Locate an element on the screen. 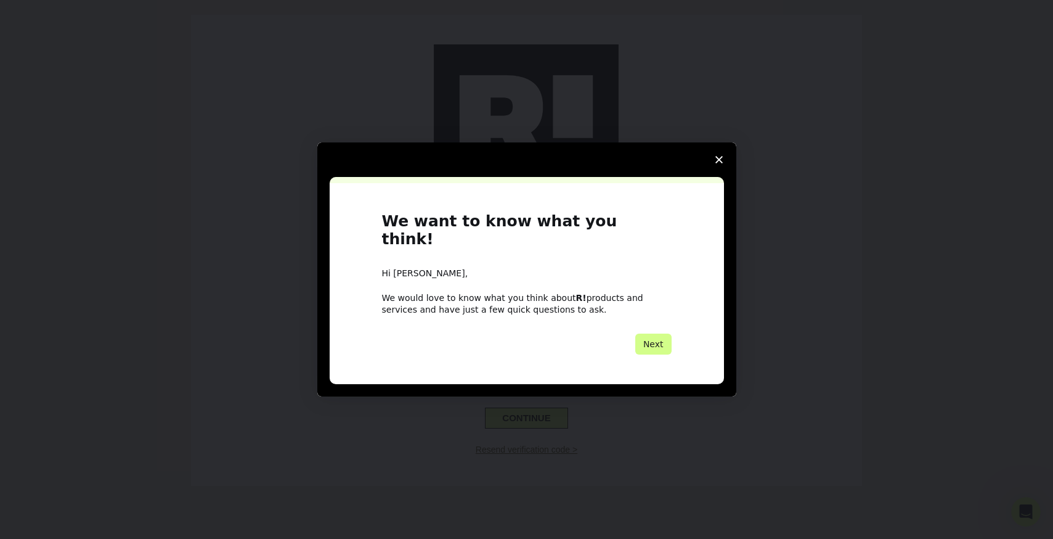  button: Next is located at coordinates (653, 344).